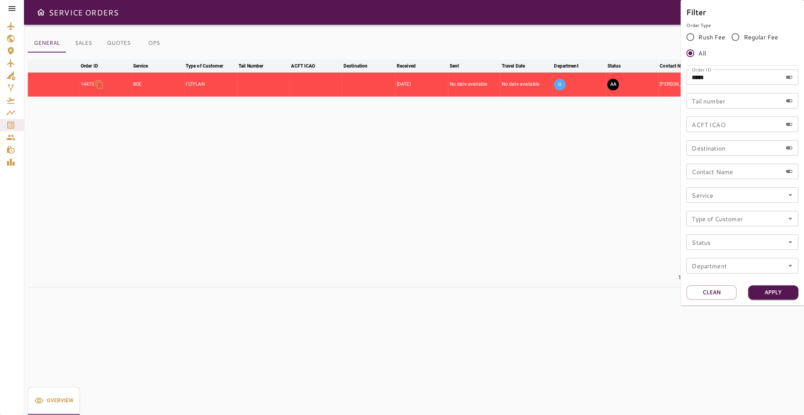  Describe the element at coordinates (742, 12) in the screenshot. I see `h6: Filter` at that location.